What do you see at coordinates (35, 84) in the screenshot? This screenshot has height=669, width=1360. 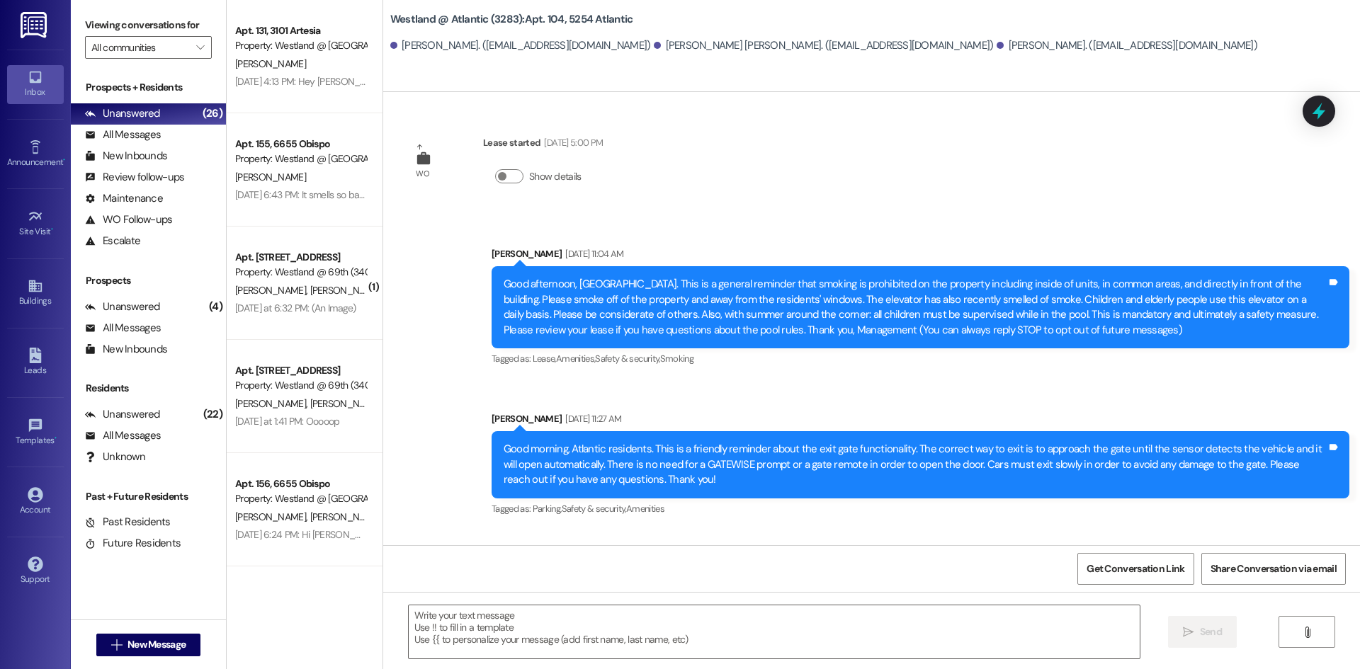 I see `a: Inbox` at bounding box center [35, 84].